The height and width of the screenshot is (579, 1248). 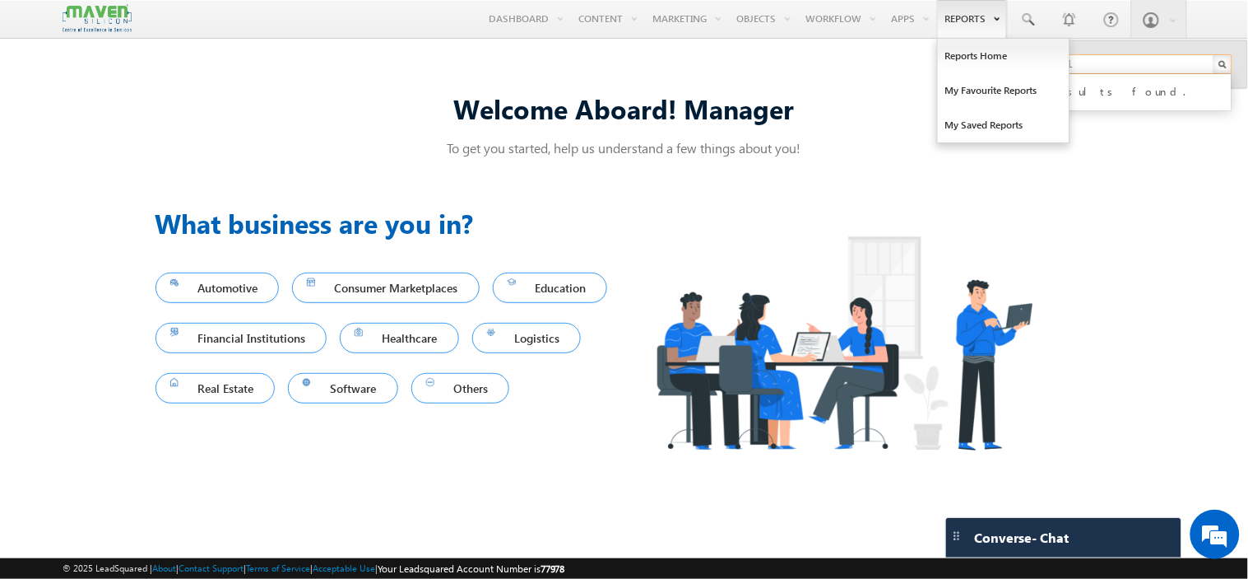 What do you see at coordinates (399, 337) in the screenshot?
I see `span: Healthcare` at bounding box center [399, 337].